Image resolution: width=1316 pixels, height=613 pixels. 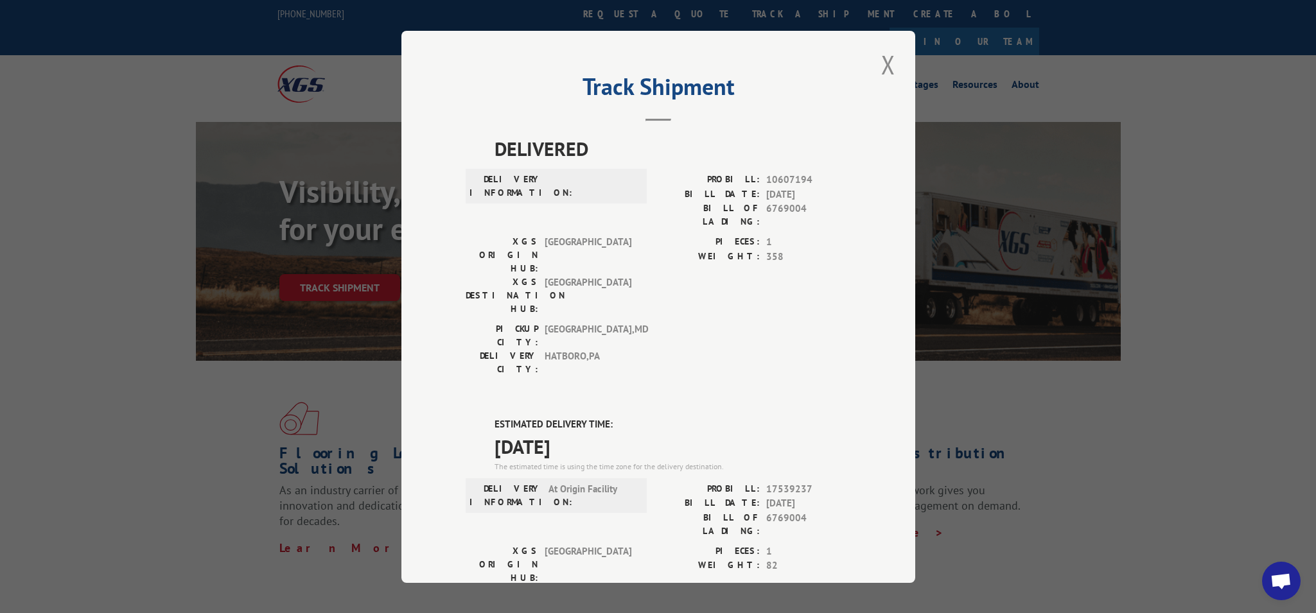 What do you see at coordinates (672, 424) in the screenshot?
I see `label: ESTIMATED DELIVERY TIME:` at bounding box center [672, 424].